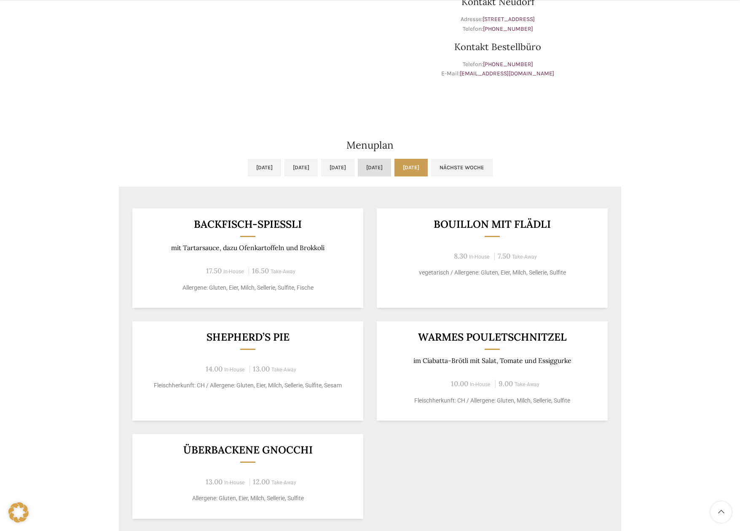  I want to click on span: 14.00, so click(214, 369).